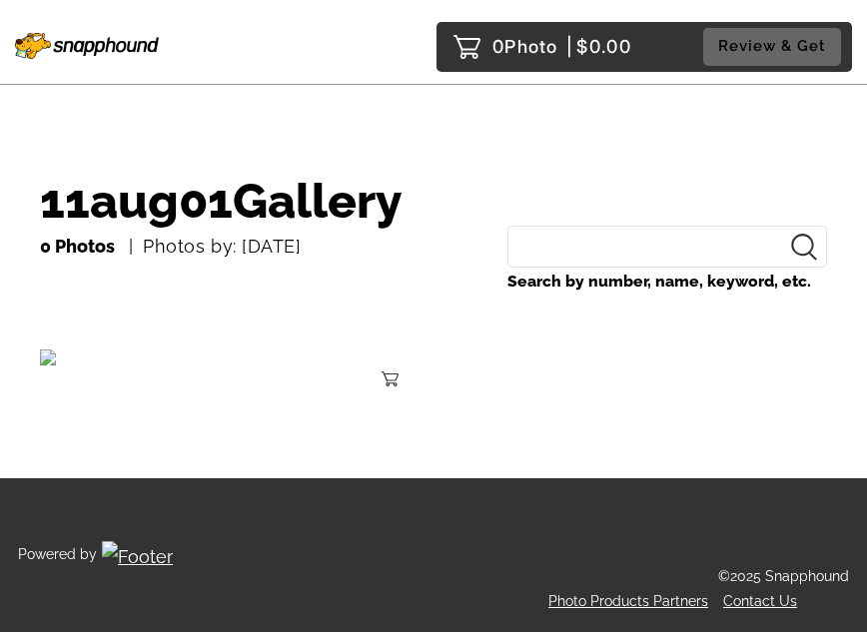 Image resolution: width=867 pixels, height=632 pixels. Describe the element at coordinates (74, 350) in the screenshot. I see `p: $0.00` at that location.